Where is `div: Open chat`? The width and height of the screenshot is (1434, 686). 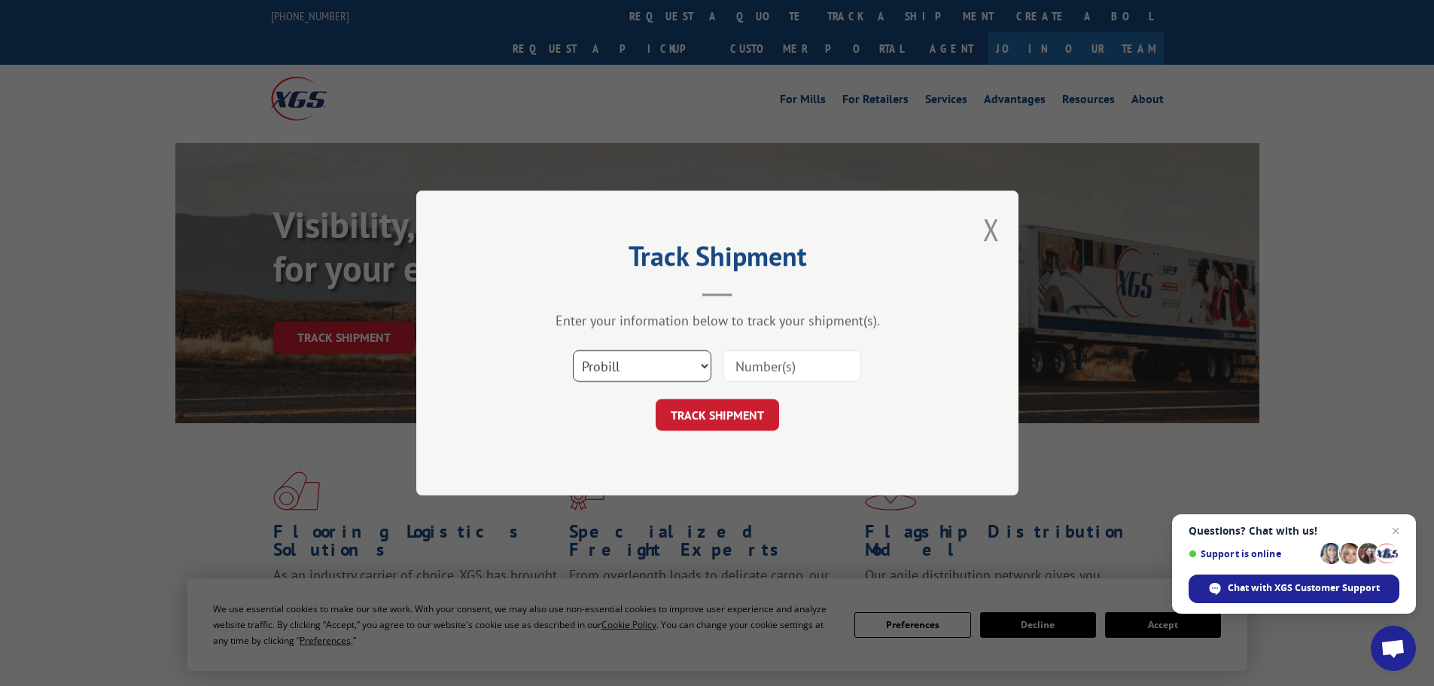 div: Open chat is located at coordinates (1393, 648).